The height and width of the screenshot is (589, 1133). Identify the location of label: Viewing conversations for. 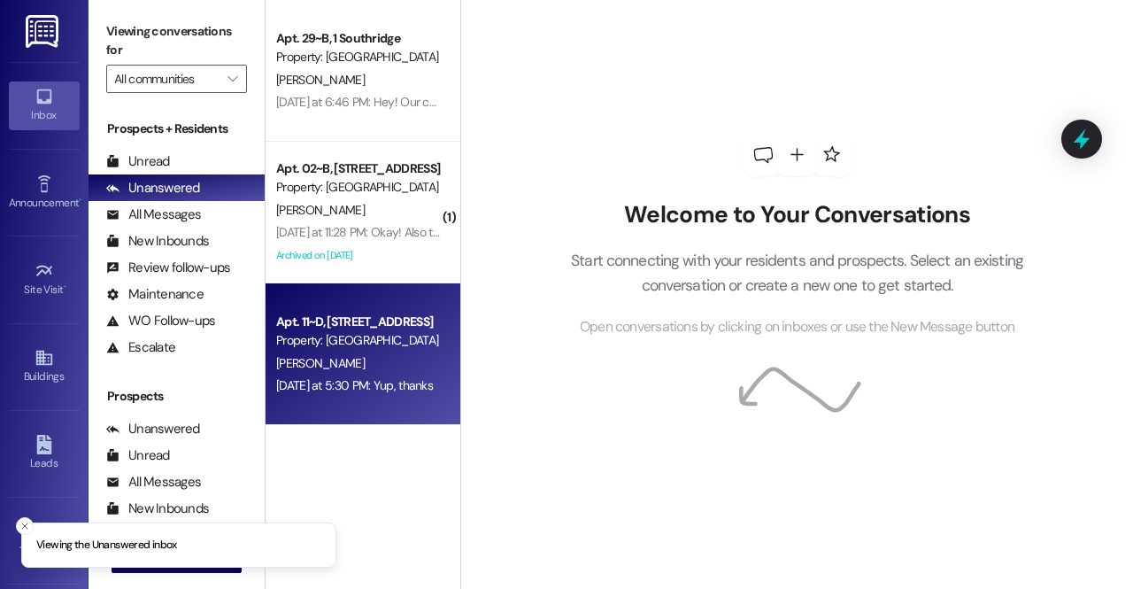
(176, 41).